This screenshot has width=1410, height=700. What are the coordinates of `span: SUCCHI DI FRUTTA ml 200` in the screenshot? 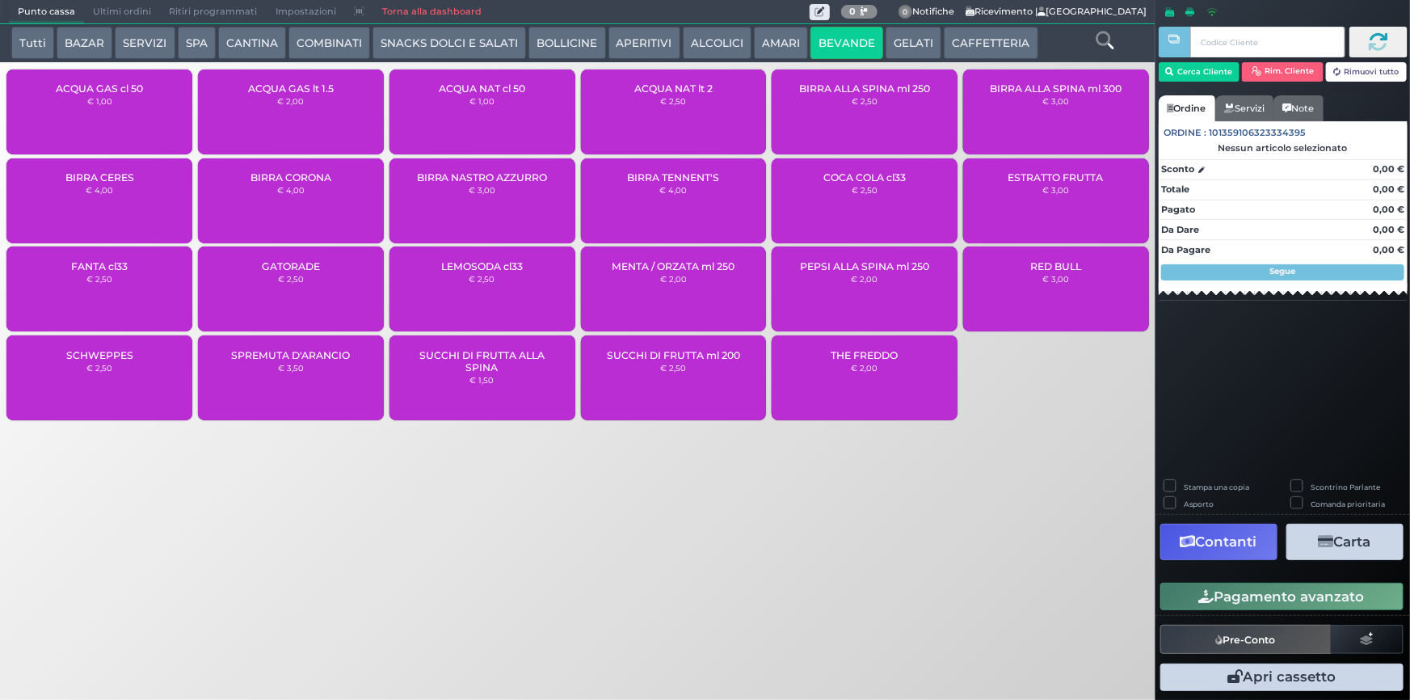 It's located at (673, 355).